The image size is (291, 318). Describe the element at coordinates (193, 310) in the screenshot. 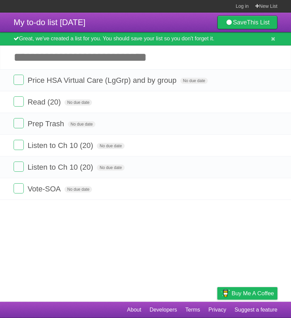

I see `a: Terms` at that location.